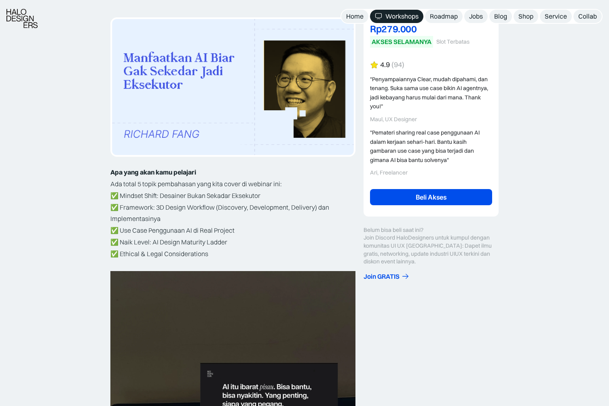 The height and width of the screenshot is (406, 609). Describe the element at coordinates (431, 146) in the screenshot. I see `div: "Pemateri sharing real case penggunaan AI dalam kerjaan sehari-hari. Bantu kasih gambaran use cas...` at that location.